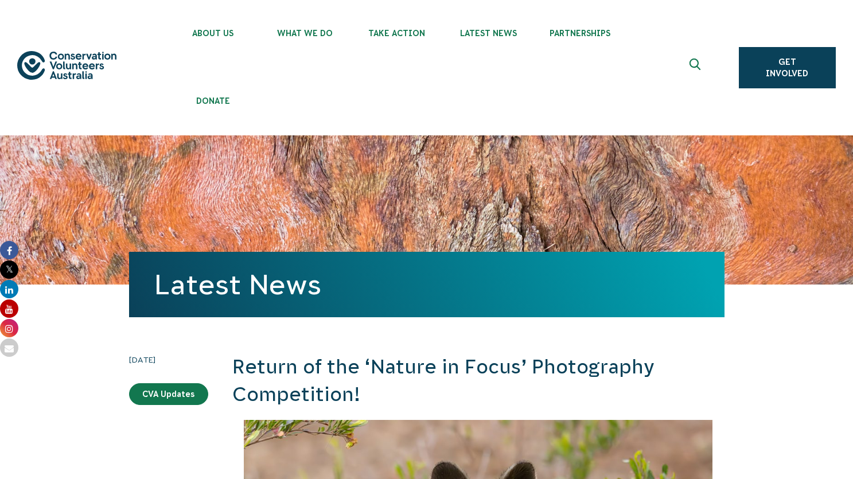  I want to click on span: Take Action, so click(396, 33).